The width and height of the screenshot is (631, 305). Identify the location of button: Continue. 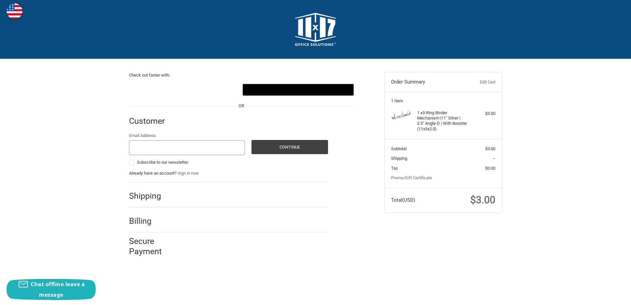
(290, 147).